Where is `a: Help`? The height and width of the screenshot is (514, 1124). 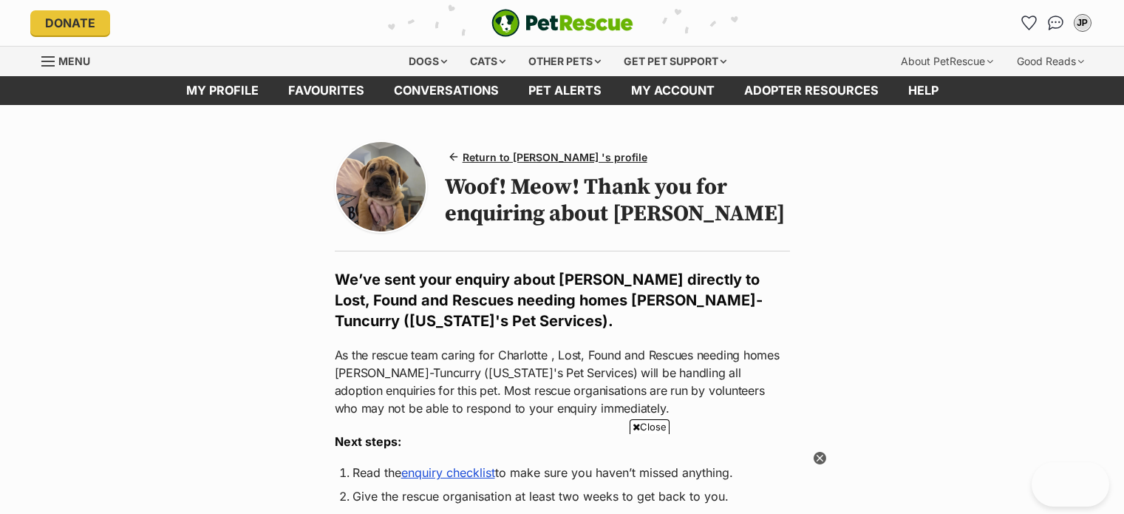
a: Help is located at coordinates (923, 90).